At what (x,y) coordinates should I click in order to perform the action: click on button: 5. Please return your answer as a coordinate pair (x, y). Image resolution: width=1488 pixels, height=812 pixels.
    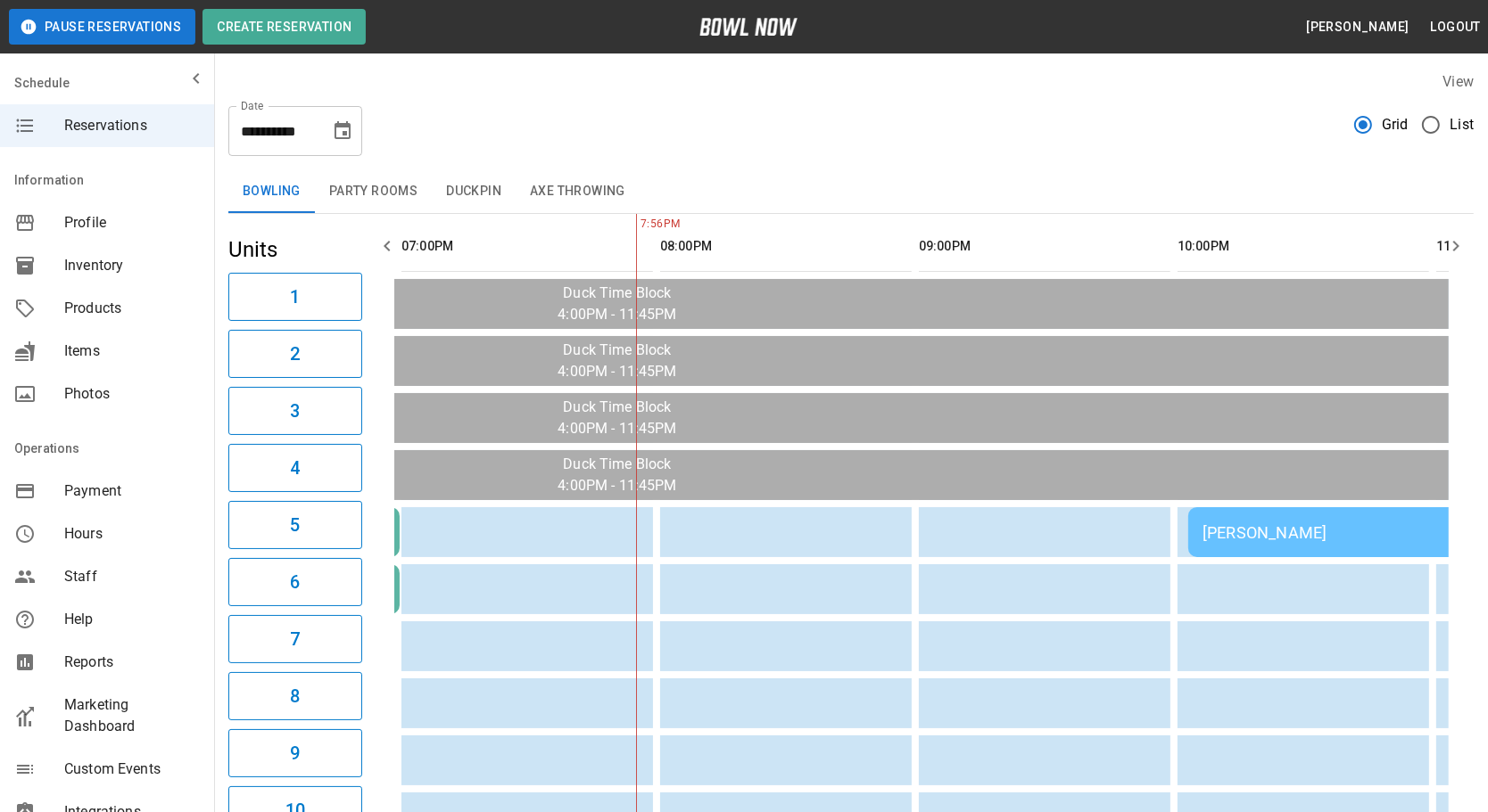
    Looking at the image, I should click on (295, 525).